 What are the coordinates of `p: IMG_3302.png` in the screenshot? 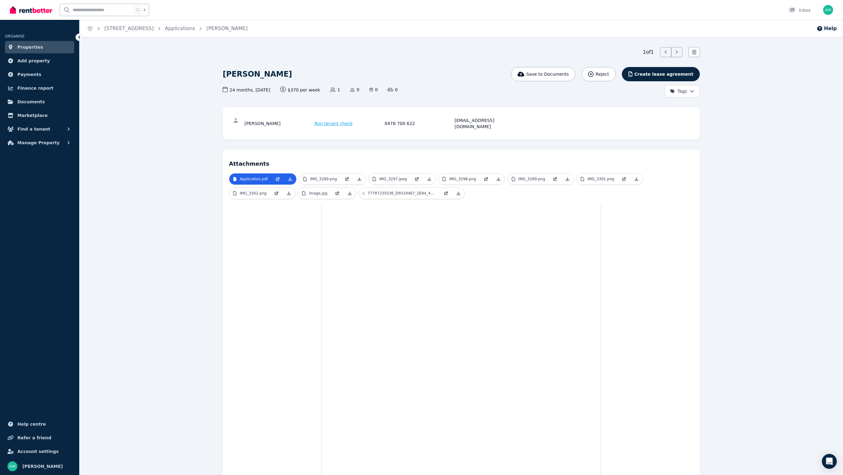 It's located at (253, 193).